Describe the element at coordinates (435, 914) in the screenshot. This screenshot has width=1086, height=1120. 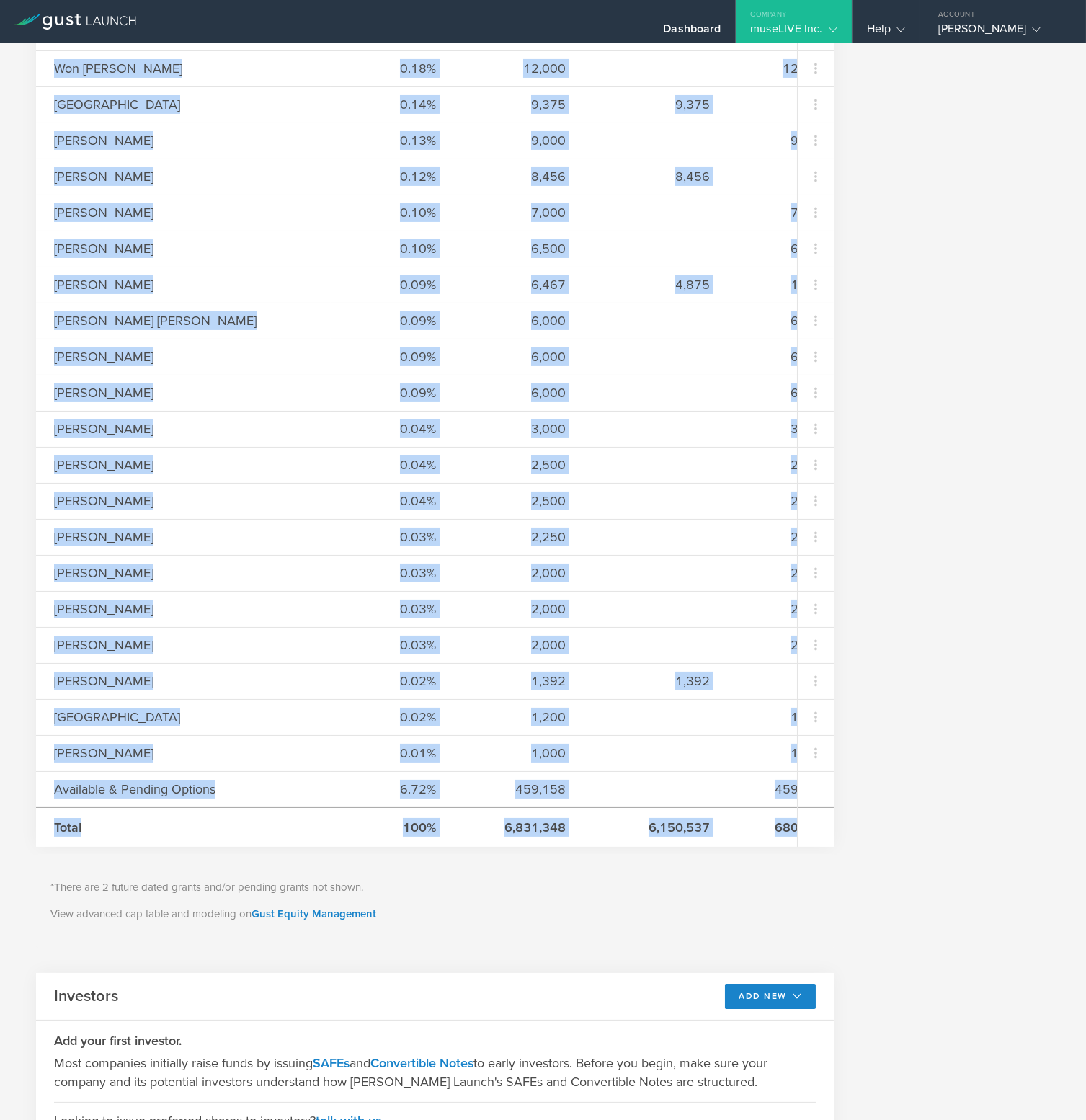
I see `p: View advanced cap table and modeling on` at that location.